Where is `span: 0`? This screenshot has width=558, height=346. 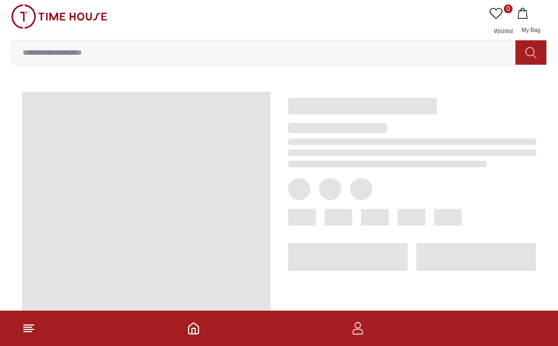 span: 0 is located at coordinates (508, 9).